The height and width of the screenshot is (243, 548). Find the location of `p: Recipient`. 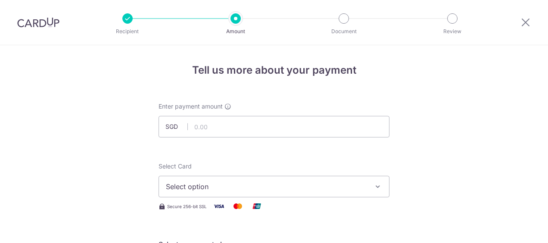

p: Recipient is located at coordinates (128, 31).